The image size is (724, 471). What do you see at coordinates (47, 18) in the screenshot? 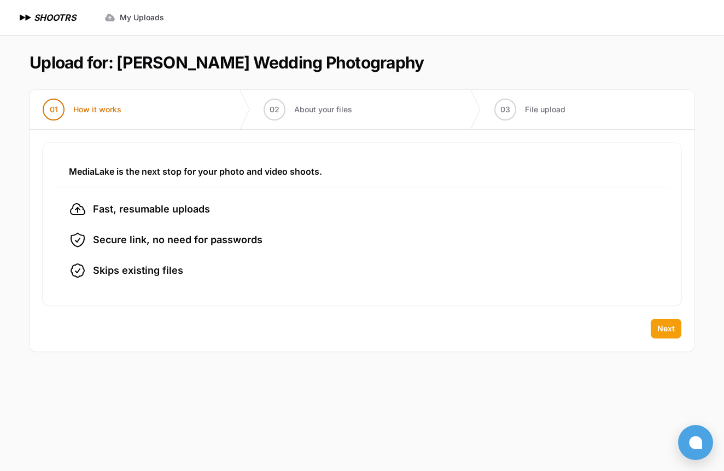
I see `a: SHOOTRS SHOOTRS` at bounding box center [47, 18].